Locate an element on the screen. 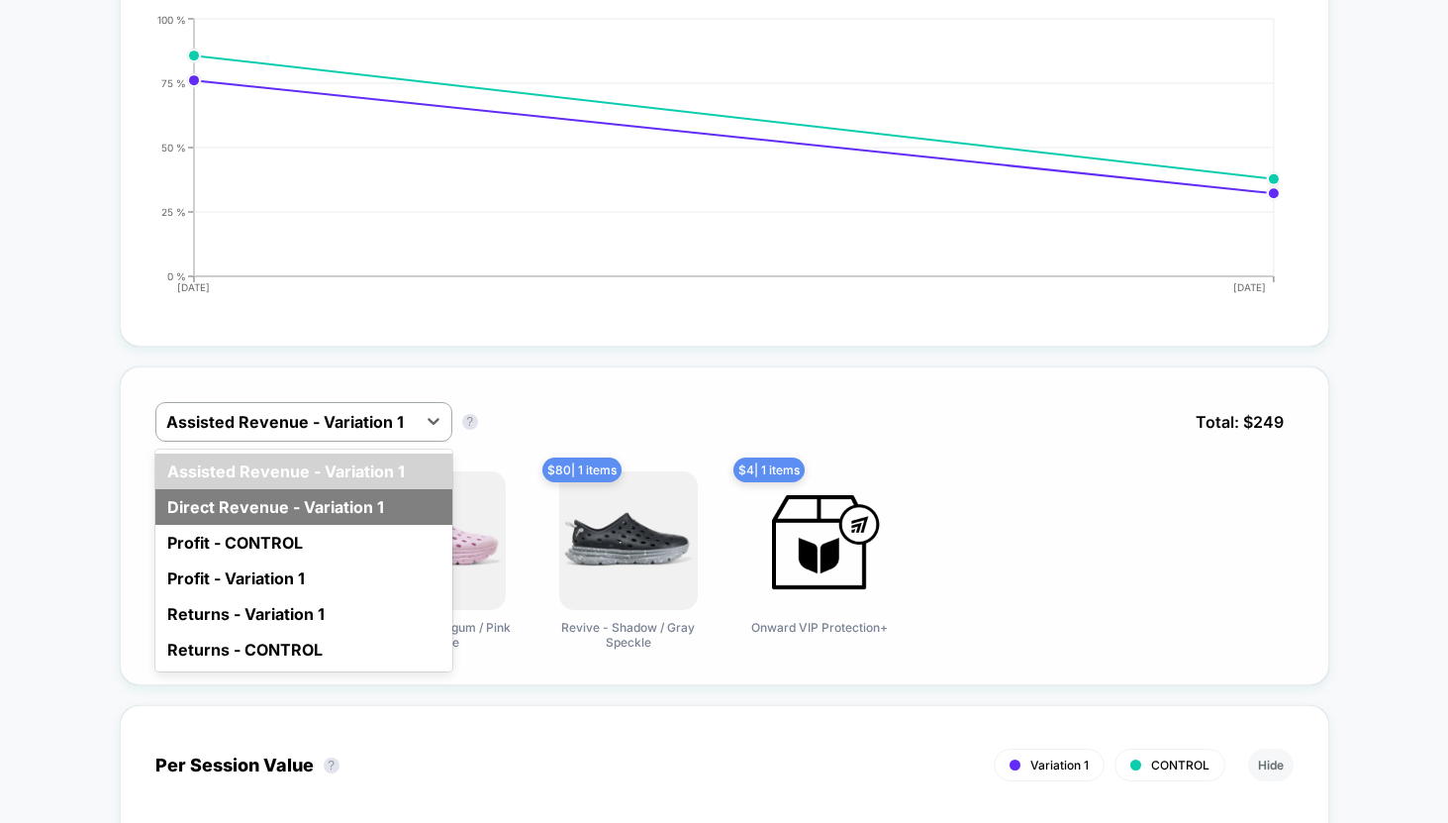 This screenshot has width=1448, height=823. div: CONVERSION_RATE is located at coordinates (705, 162).